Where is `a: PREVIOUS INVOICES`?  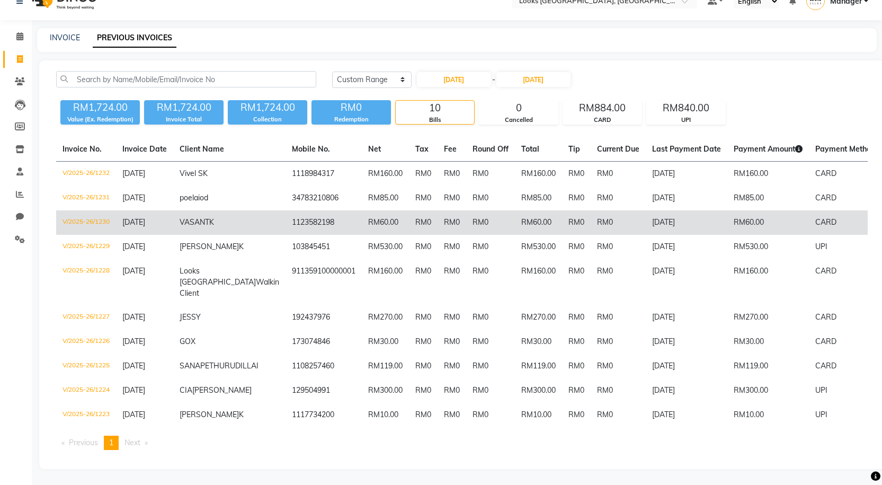
a: PREVIOUS INVOICES is located at coordinates (135, 38).